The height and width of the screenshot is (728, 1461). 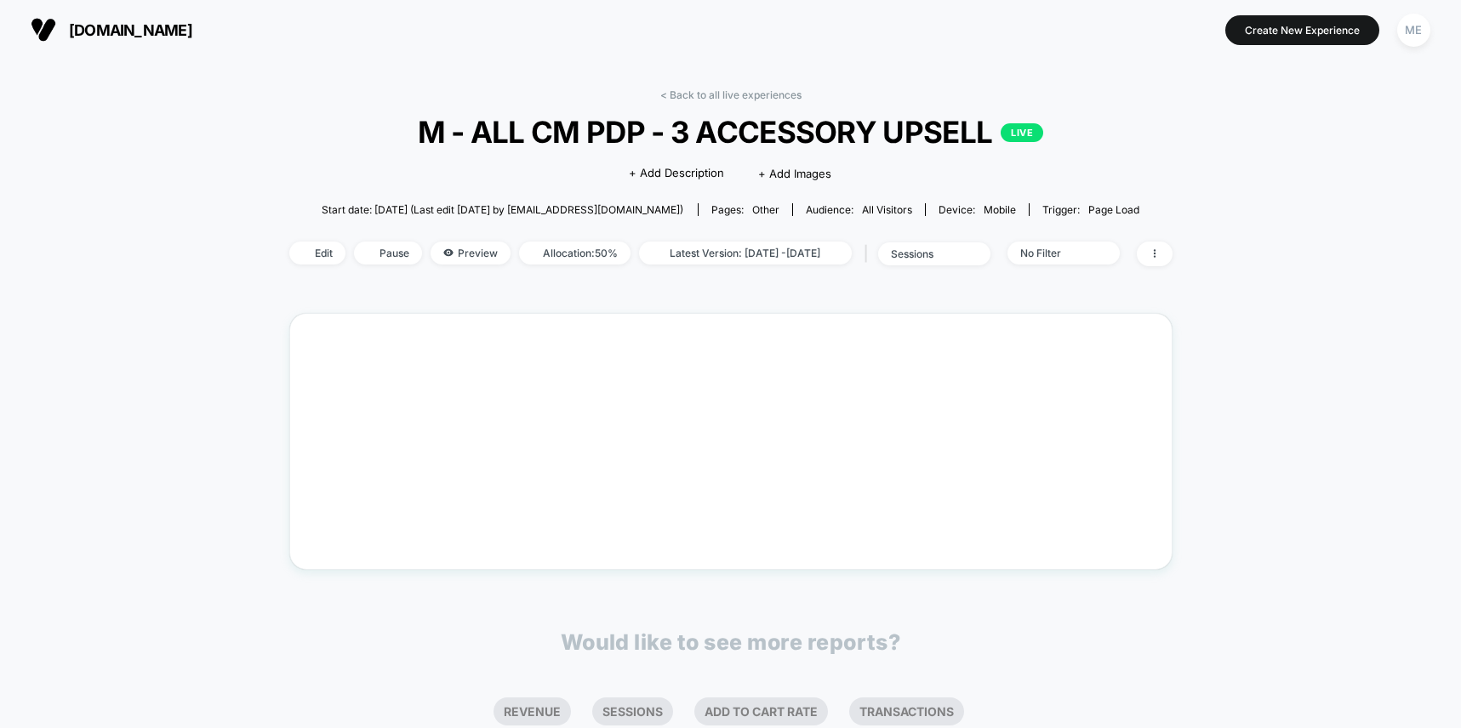 I want to click on p: Would like to see more reports?, so click(x=731, y=642).